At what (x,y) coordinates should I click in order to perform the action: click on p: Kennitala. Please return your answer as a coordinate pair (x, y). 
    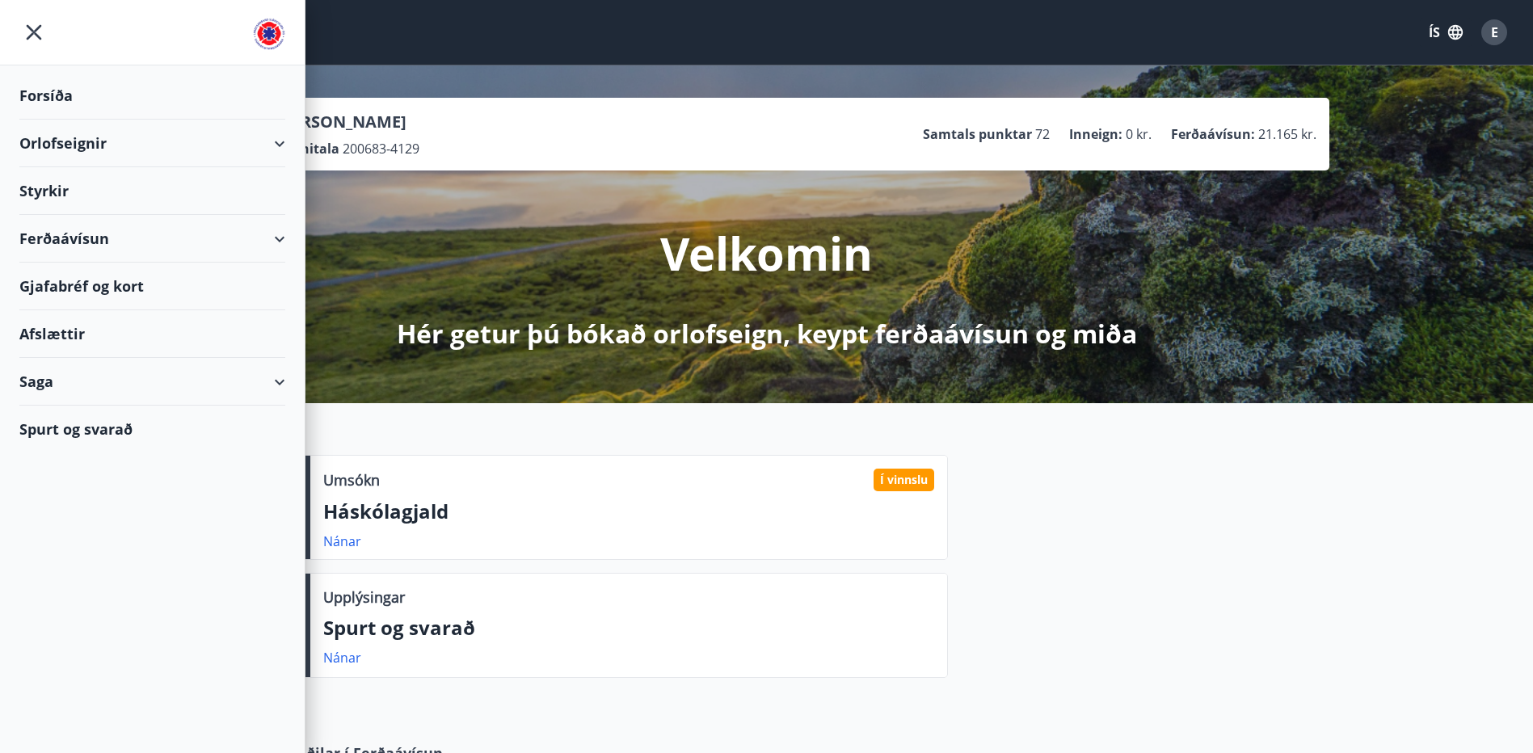
    Looking at the image, I should click on (307, 149).